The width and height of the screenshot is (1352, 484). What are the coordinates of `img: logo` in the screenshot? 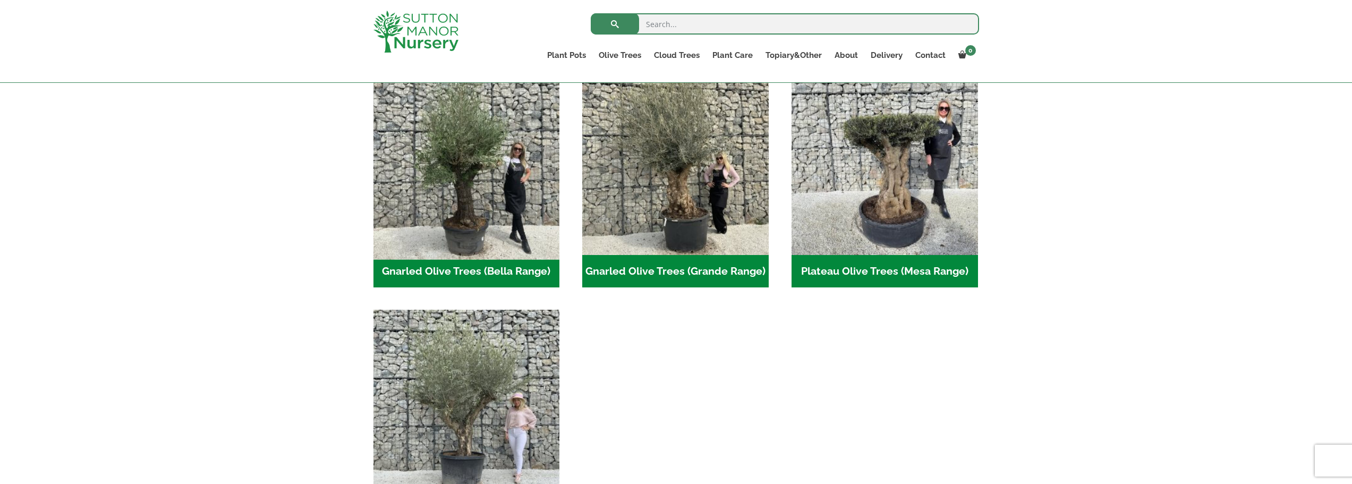 It's located at (416, 31).